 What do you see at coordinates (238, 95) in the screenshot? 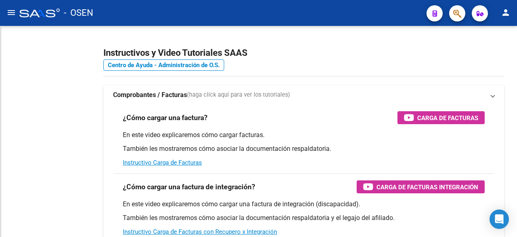
I see `span: (haga click aquí para ver los tutoriales)` at bounding box center [238, 95].